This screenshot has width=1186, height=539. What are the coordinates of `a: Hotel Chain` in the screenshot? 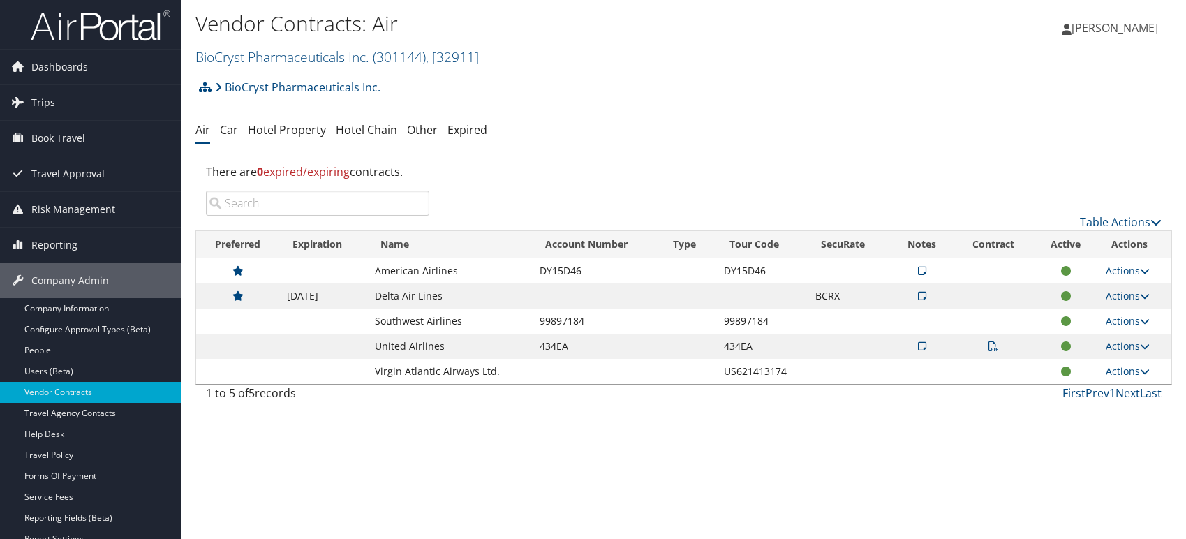 It's located at (367, 130).